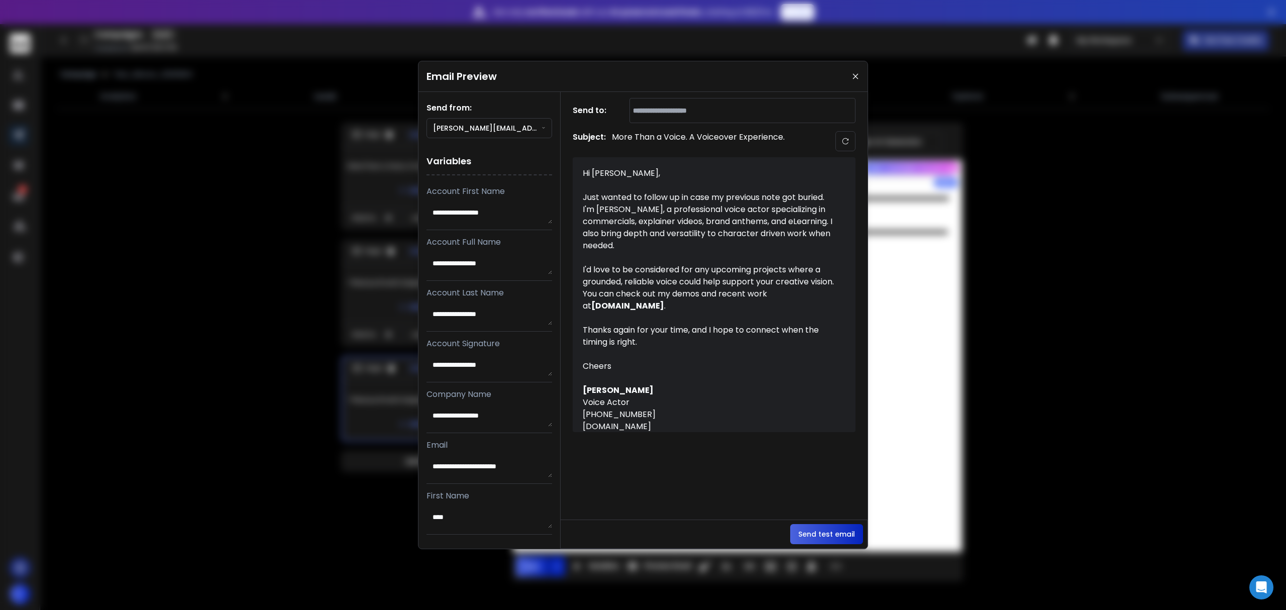  Describe the element at coordinates (593, 110) in the screenshot. I see `h1: Send to:` at that location.